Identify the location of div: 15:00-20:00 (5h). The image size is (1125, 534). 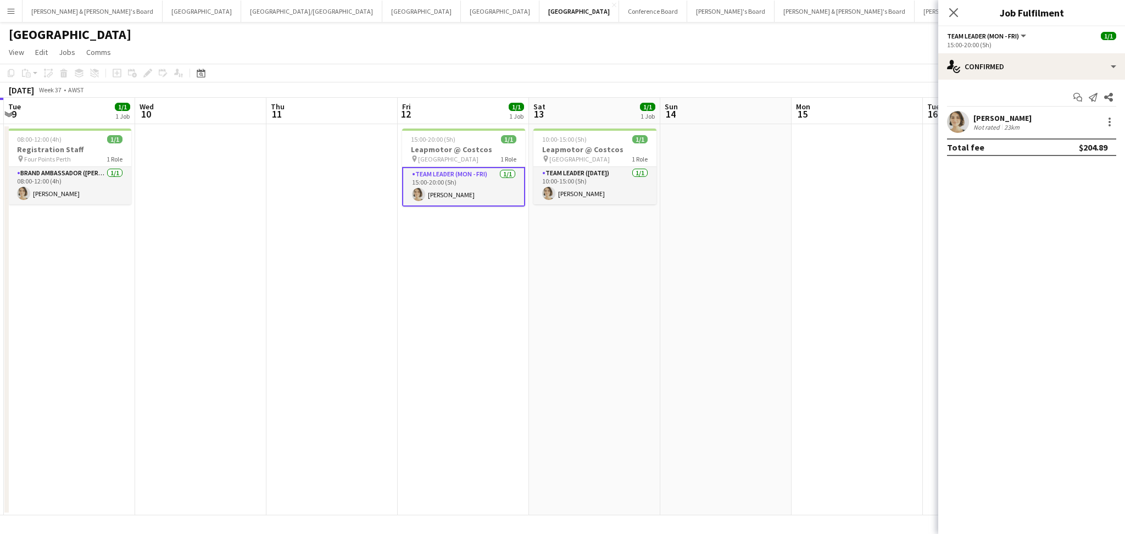
(1032, 44).